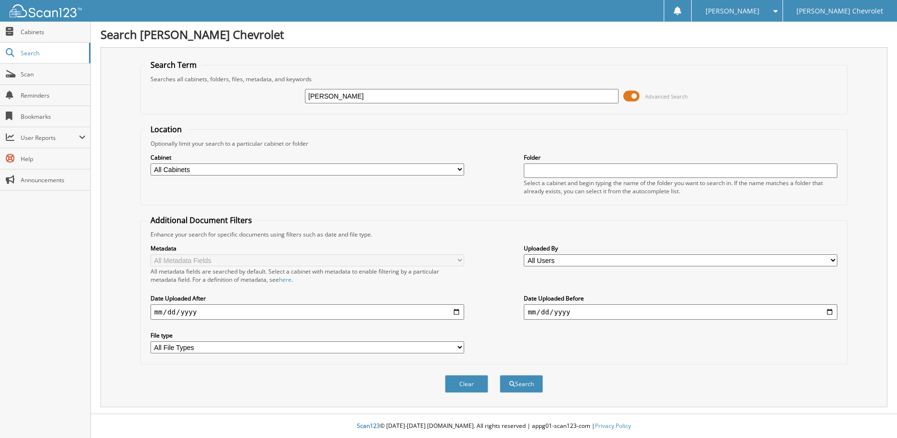  I want to click on label: Folder, so click(681, 157).